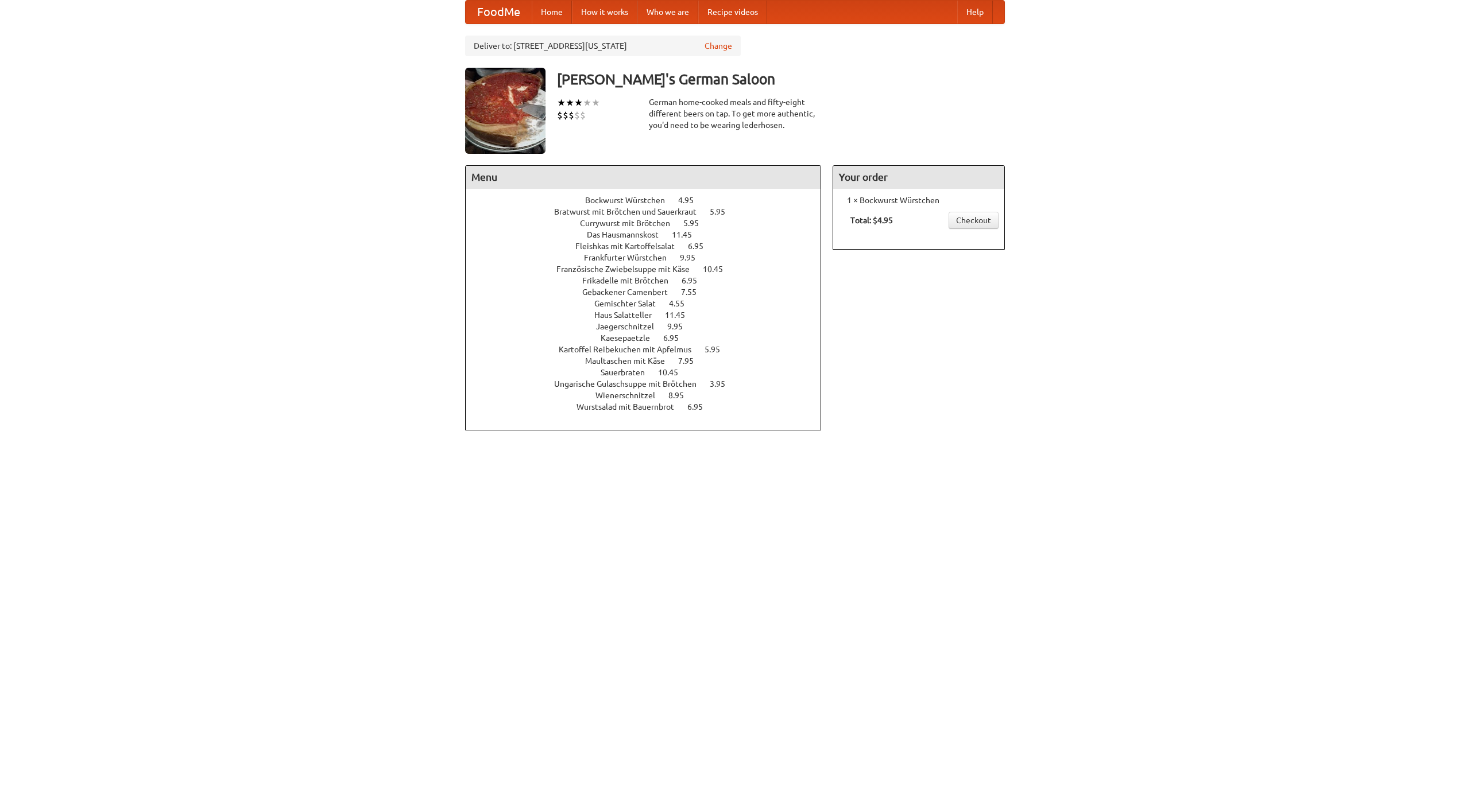  Describe the element at coordinates (552, 12) in the screenshot. I see `a: Home` at that location.